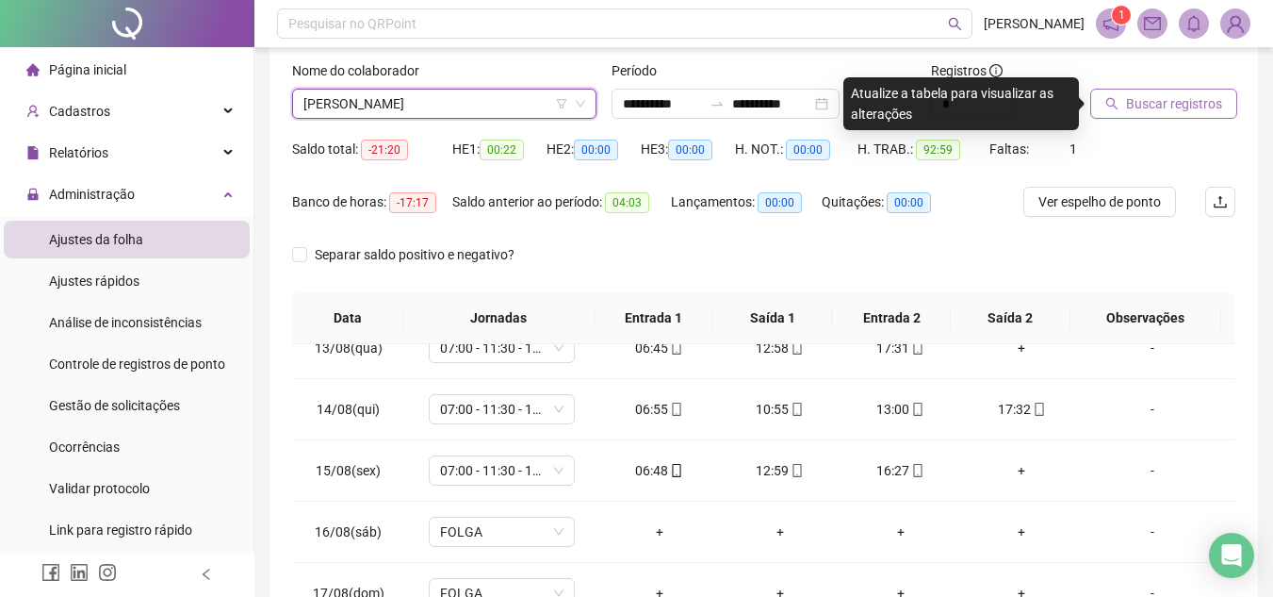  What do you see at coordinates (892, 318) in the screenshot?
I see `th: Entrada 2` at bounding box center [892, 318].